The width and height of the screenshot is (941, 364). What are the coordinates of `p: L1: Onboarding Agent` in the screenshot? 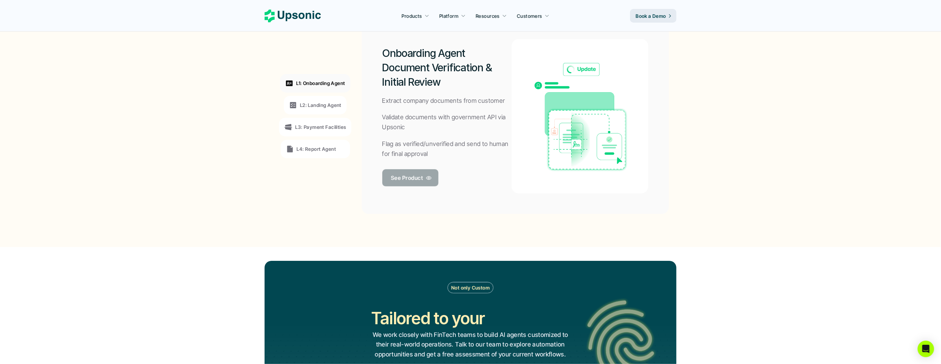 It's located at (320, 83).